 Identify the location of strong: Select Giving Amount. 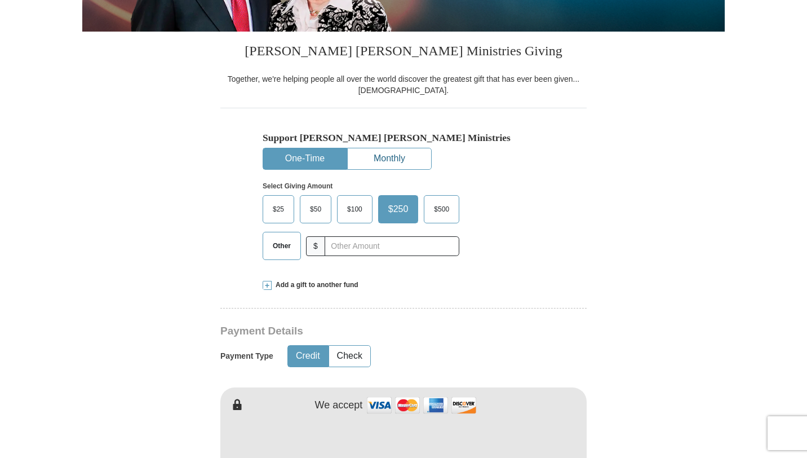
(298, 186).